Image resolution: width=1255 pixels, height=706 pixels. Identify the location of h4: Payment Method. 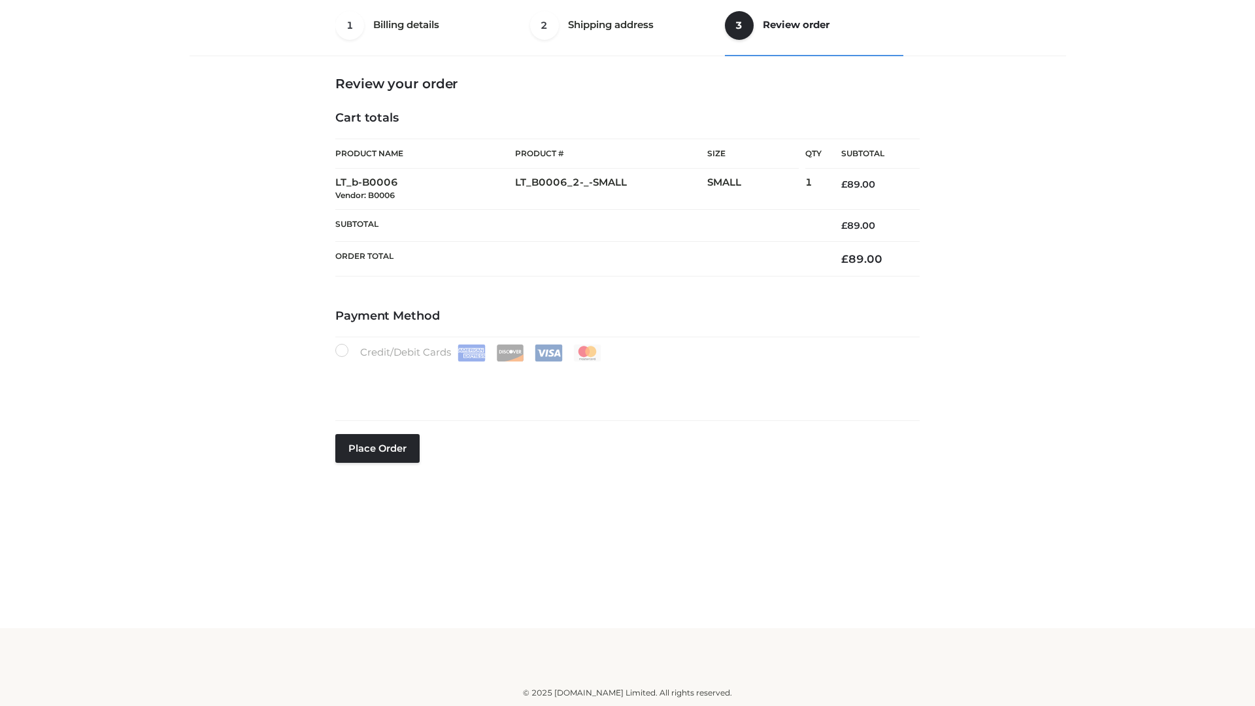
(627, 316).